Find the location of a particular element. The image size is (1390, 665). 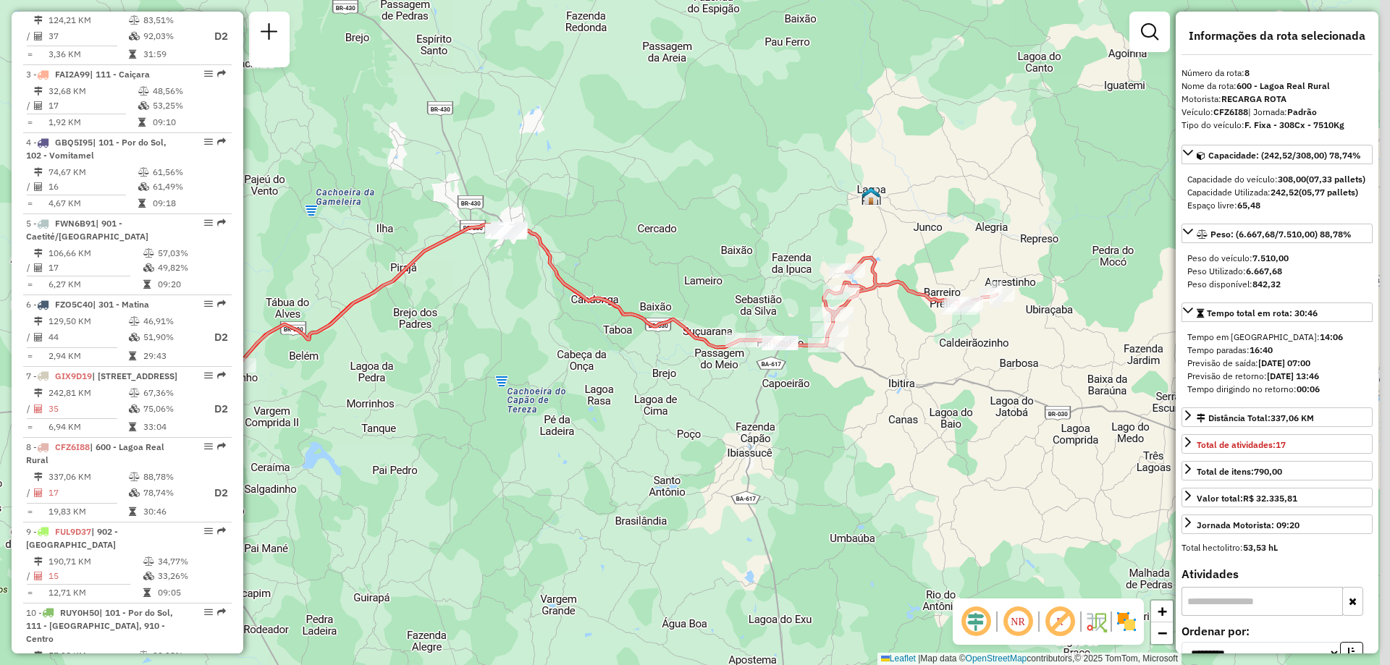

td: 129,50 KM is located at coordinates (88, 321).